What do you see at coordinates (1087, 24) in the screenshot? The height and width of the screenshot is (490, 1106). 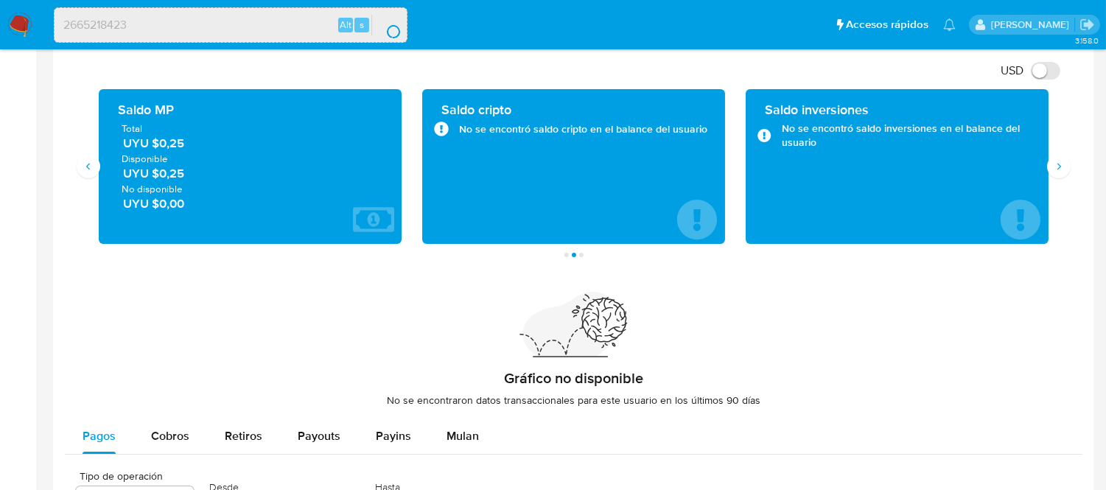 I see `a: Salir` at bounding box center [1087, 24].